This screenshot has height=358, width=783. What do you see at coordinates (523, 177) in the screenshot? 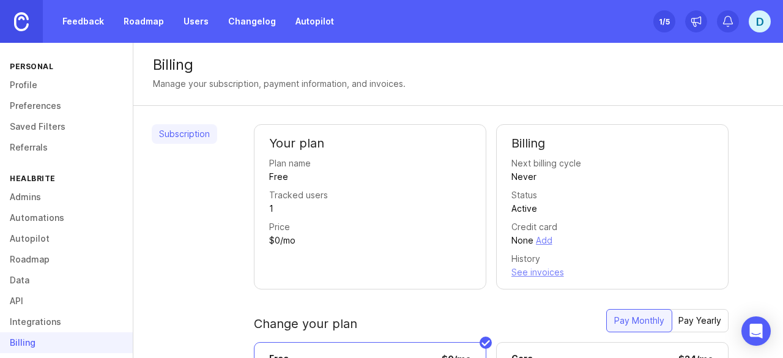
I see `div: Never` at bounding box center [523, 177].